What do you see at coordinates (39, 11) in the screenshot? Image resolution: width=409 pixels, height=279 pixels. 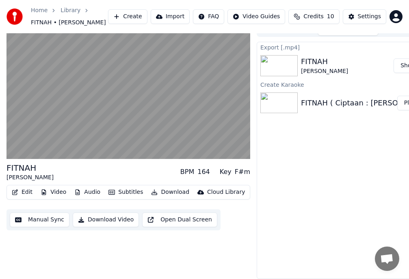 I see `a: Home` at bounding box center [39, 11].